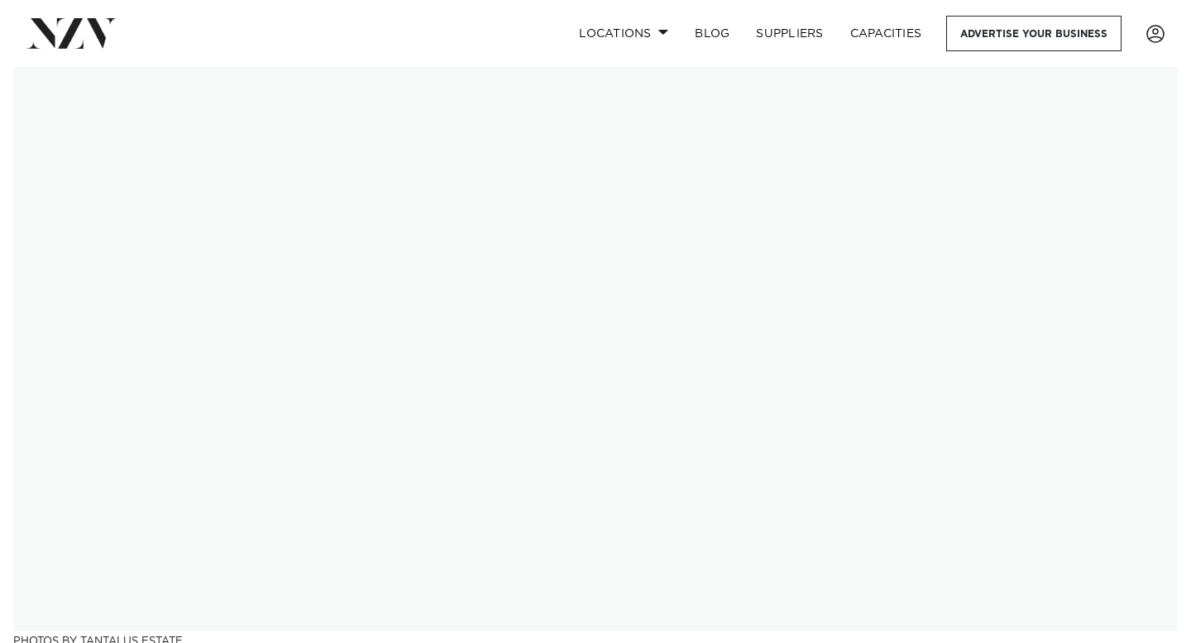 Image resolution: width=1191 pixels, height=643 pixels. Describe the element at coordinates (1034, 33) in the screenshot. I see `a: Advertise your business` at that location.